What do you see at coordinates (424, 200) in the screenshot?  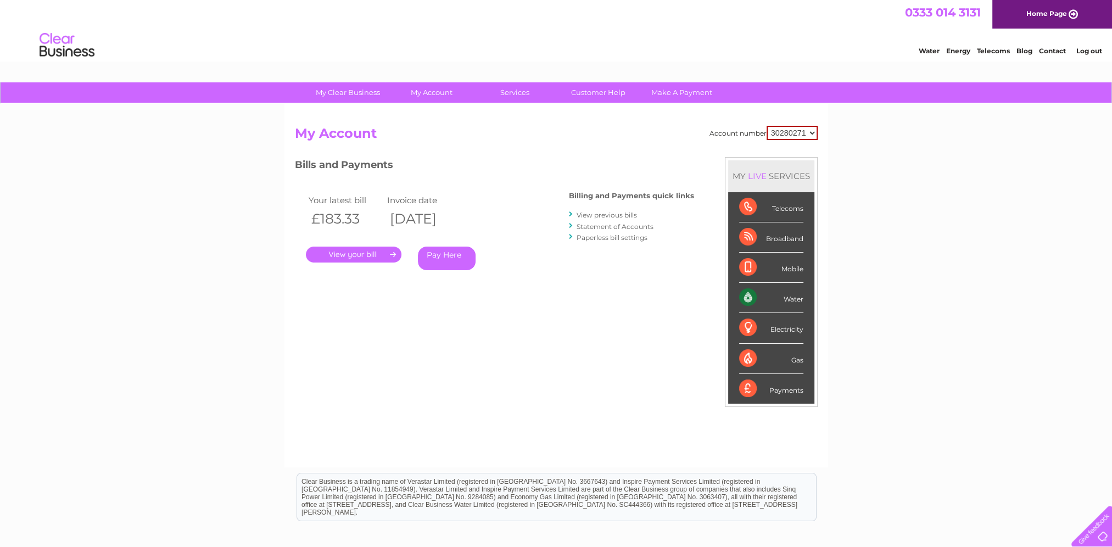 I see `td: Invoice date` at bounding box center [424, 200].